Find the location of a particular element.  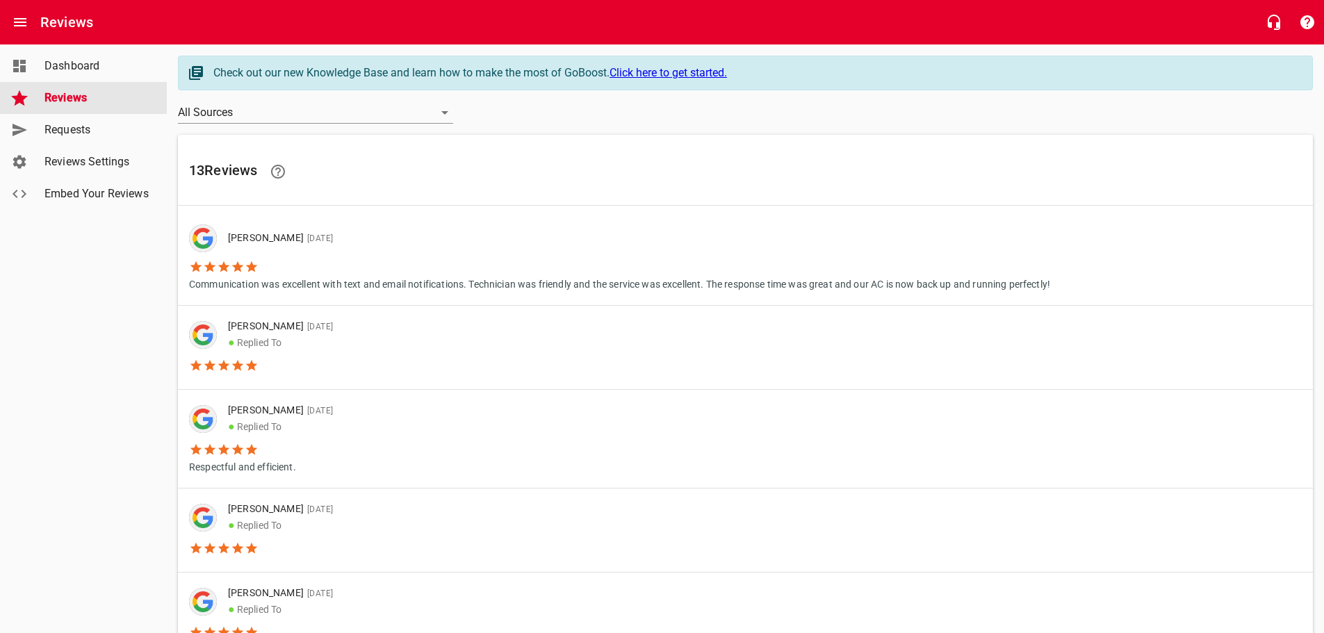

h6: 13 Review s is located at coordinates (745, 172).